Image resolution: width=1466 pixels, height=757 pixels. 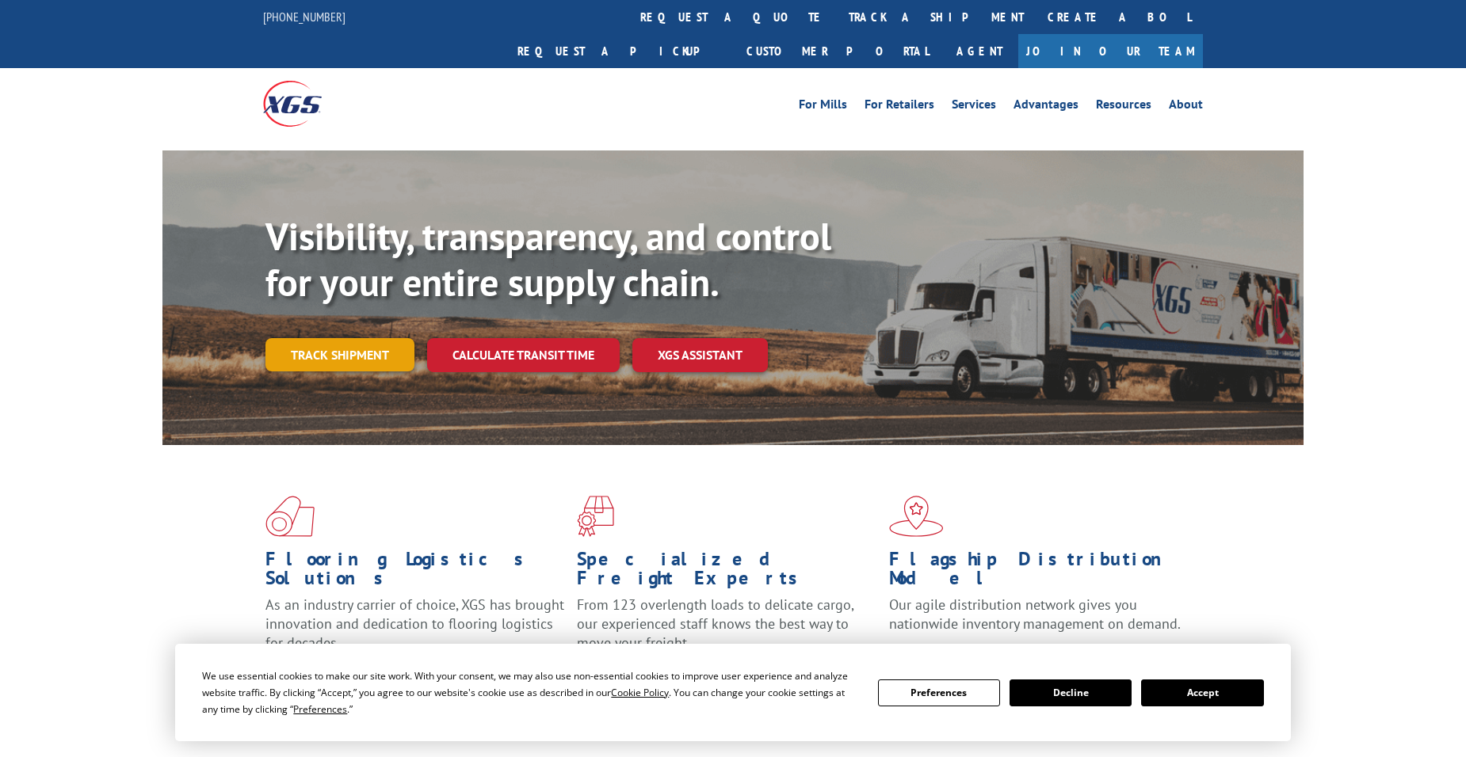 What do you see at coordinates (415, 573) in the screenshot?
I see `h1: Flooring Logistics Solutions` at bounding box center [415, 573].